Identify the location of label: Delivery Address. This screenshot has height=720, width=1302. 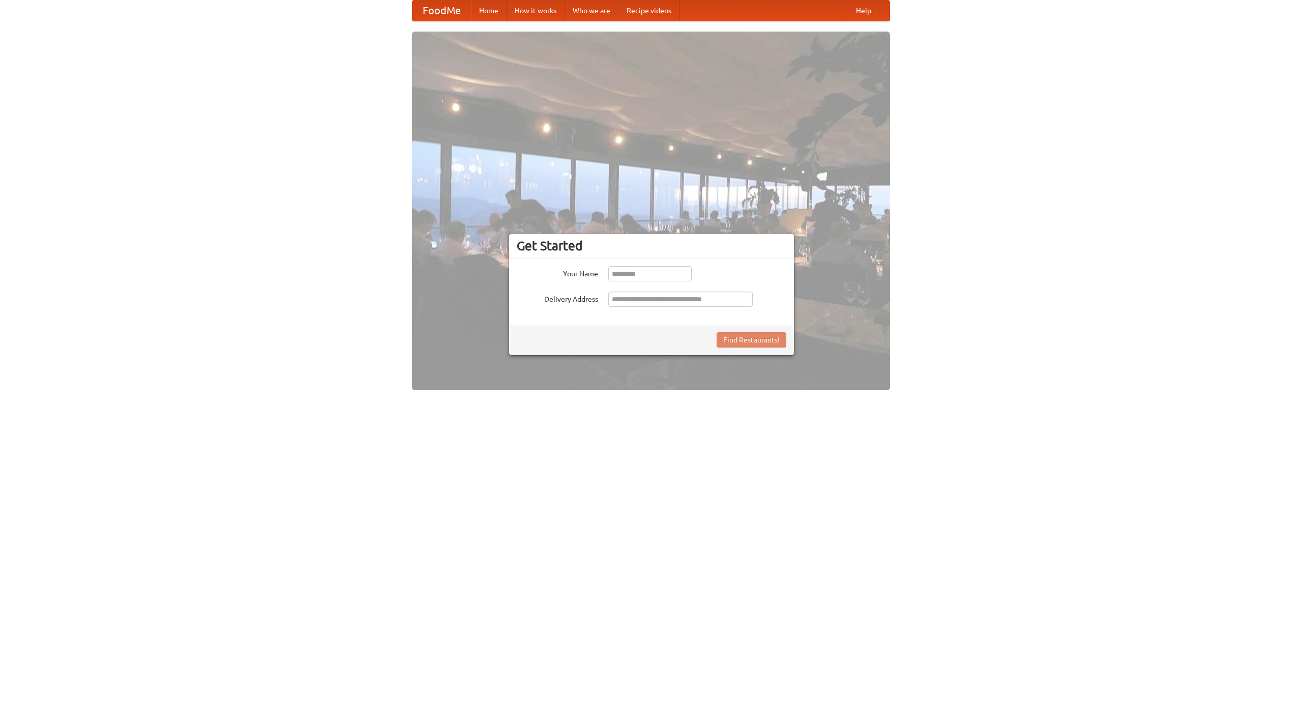
(557, 297).